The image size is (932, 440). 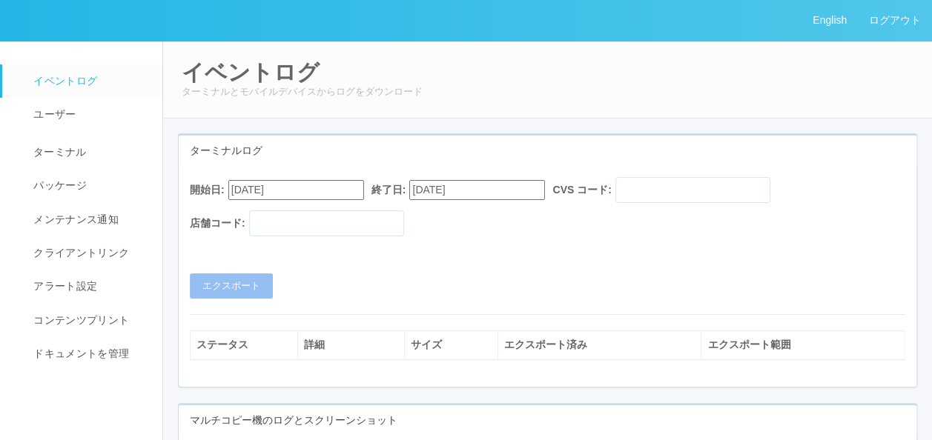 What do you see at coordinates (89, 354) in the screenshot?
I see `a: ドキュメントを管理` at bounding box center [89, 354].